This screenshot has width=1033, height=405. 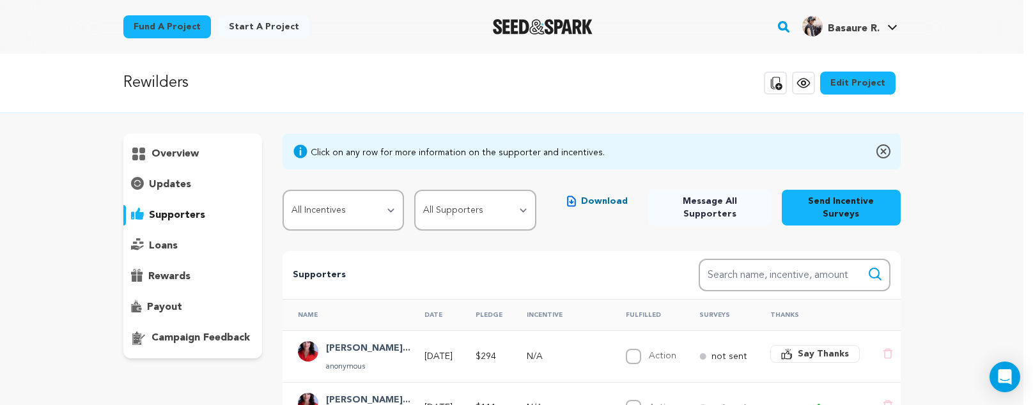 What do you see at coordinates (858, 83) in the screenshot?
I see `a: Edit Project` at bounding box center [858, 83].